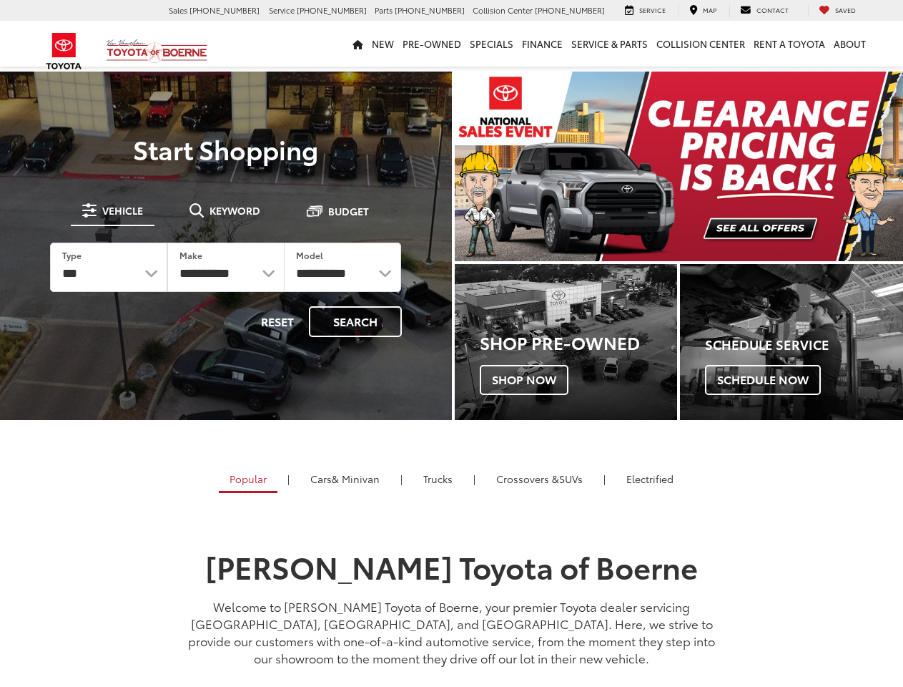 This screenshot has height=687, width=903. What do you see at coordinates (178, 10) in the screenshot?
I see `span: Sales` at bounding box center [178, 10].